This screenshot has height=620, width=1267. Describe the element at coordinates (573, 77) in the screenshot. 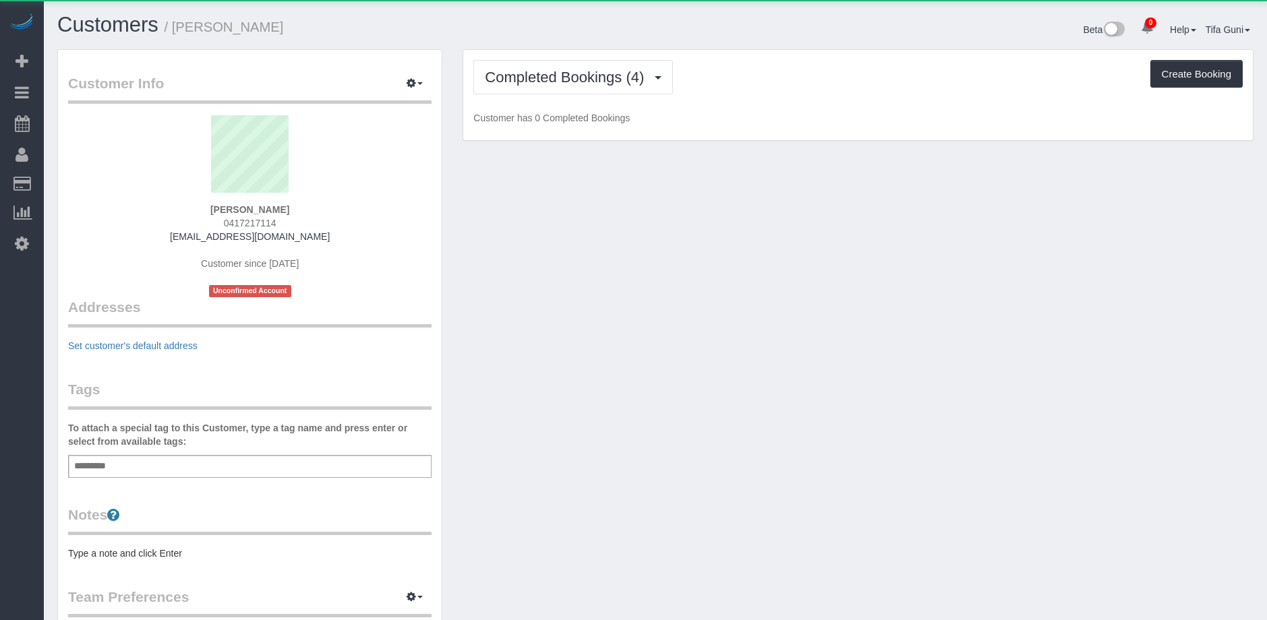

I see `button: Completed Bookings (4)` at that location.